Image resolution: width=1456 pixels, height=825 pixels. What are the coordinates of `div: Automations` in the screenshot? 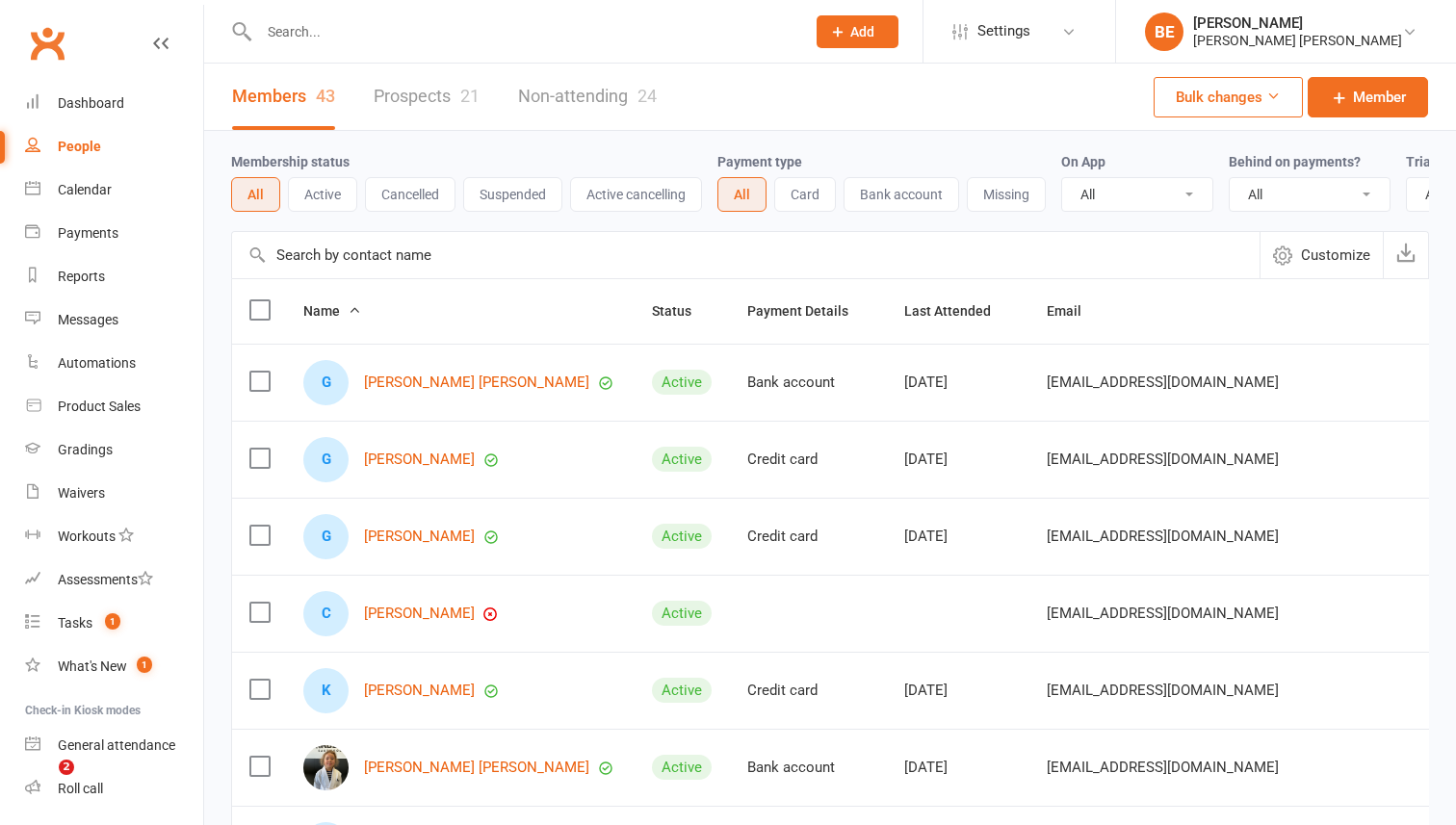 It's located at (96, 363).